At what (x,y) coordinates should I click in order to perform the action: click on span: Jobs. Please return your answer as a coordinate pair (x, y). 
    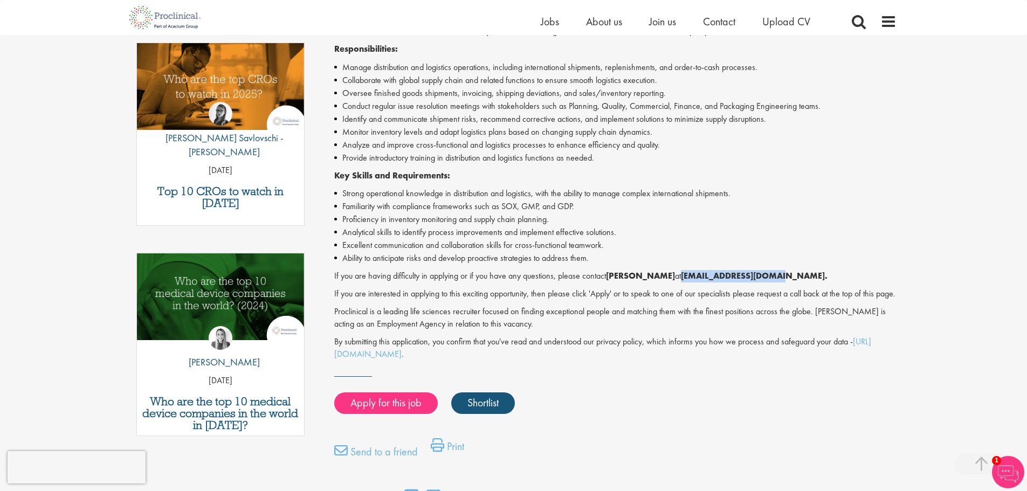
    Looking at the image, I should click on (550, 22).